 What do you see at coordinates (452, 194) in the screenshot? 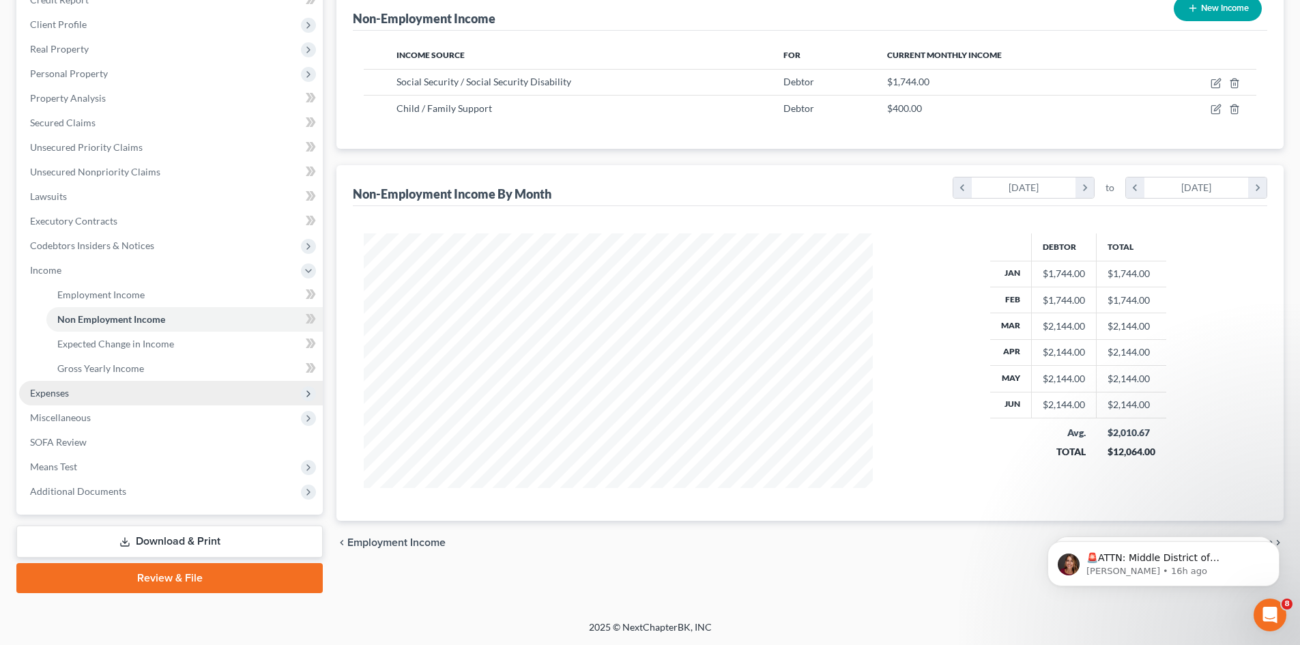
I see `div: Non-Employment Income By Month` at bounding box center [452, 194].